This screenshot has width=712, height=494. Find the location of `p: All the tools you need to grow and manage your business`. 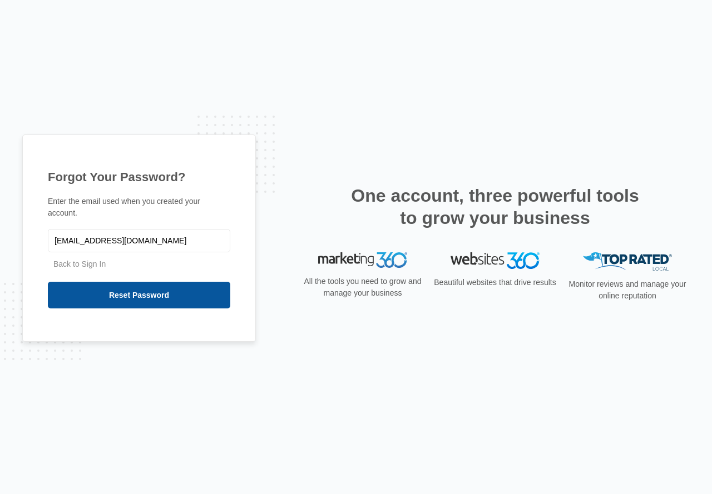

p: All the tools you need to grow and manage your business is located at coordinates (363, 287).